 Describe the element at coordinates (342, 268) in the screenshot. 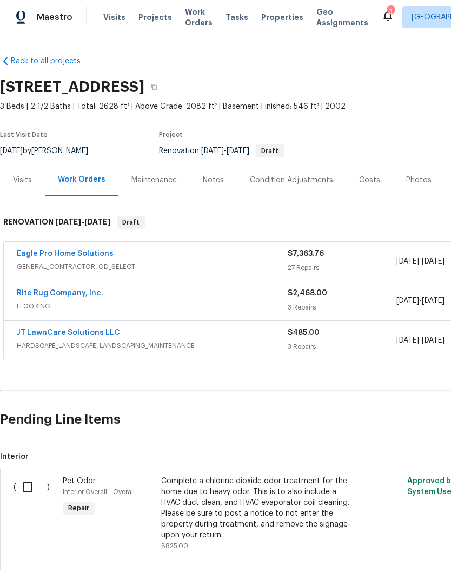

I see `div: 27 Repairs` at that location.